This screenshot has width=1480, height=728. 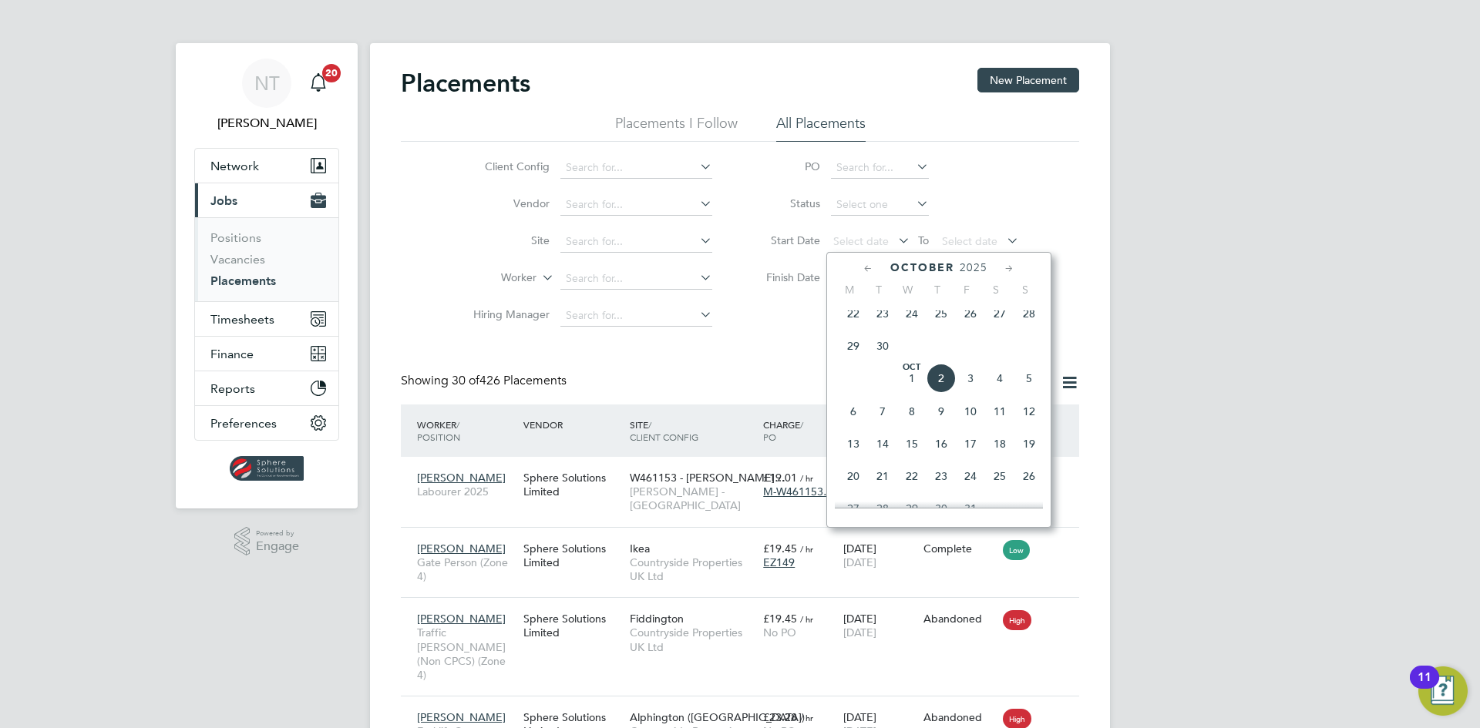 What do you see at coordinates (861, 241) in the screenshot?
I see `span: Select date` at bounding box center [861, 241].